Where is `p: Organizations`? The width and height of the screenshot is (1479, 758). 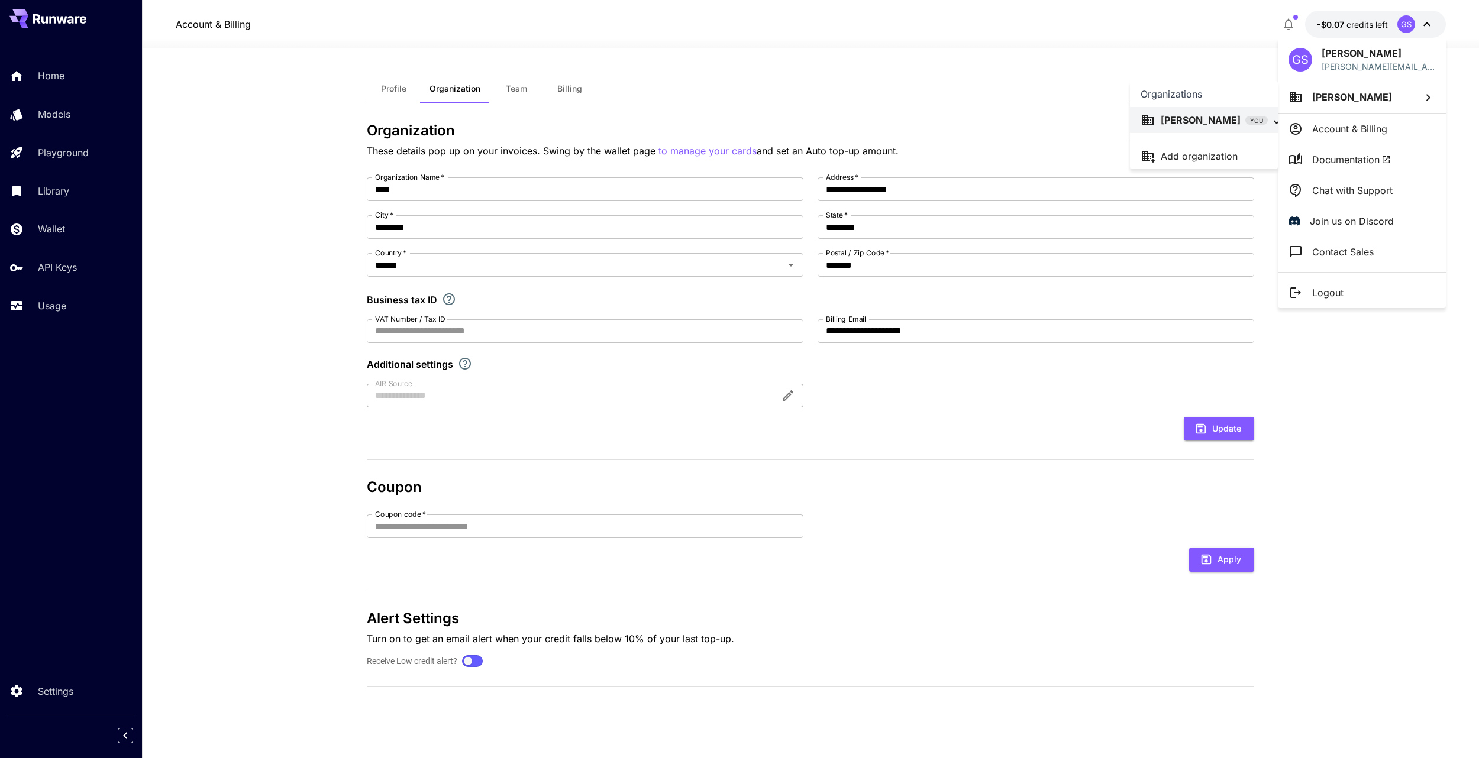
p: Organizations is located at coordinates (1171, 94).